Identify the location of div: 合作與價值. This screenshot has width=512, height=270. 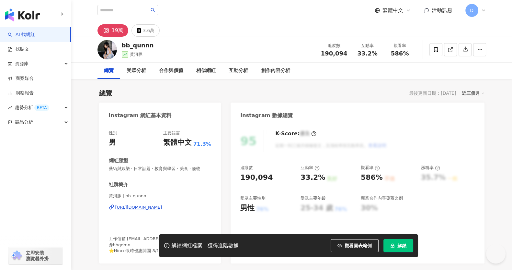
(171, 71).